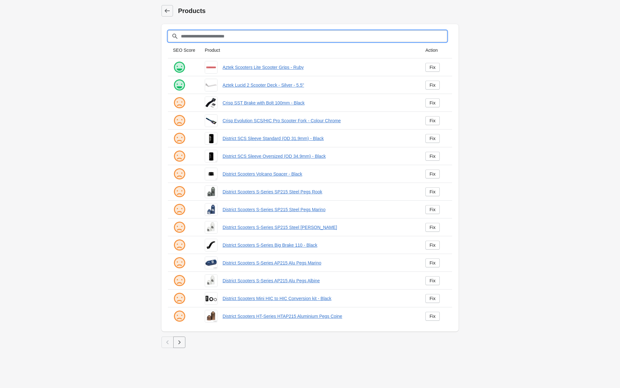 This screenshot has height=388, width=620. What do you see at coordinates (319, 156) in the screenshot?
I see `a: District SCS Sleeve Oversized (OD 34.9mm) - Black` at bounding box center [319, 156].